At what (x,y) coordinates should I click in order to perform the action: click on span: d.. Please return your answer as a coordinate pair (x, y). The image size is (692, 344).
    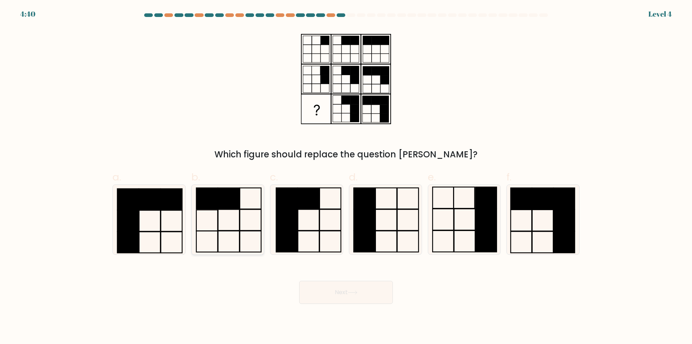
    Looking at the image, I should click on (353, 177).